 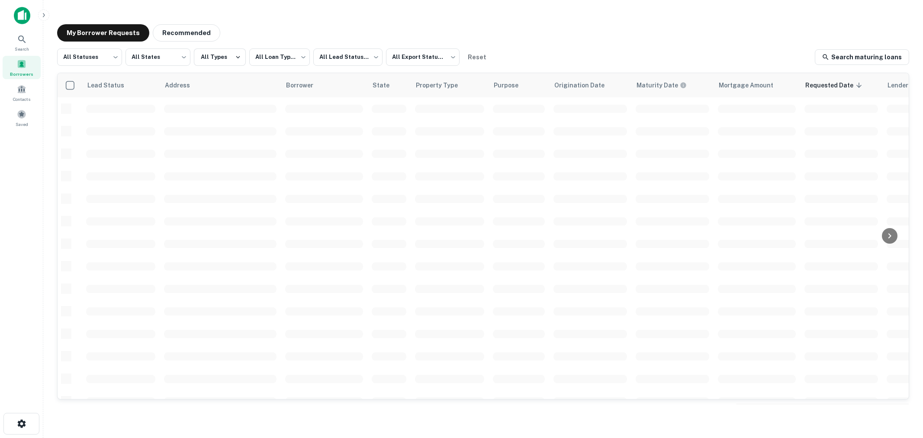 I want to click on a: Saved, so click(x=22, y=118).